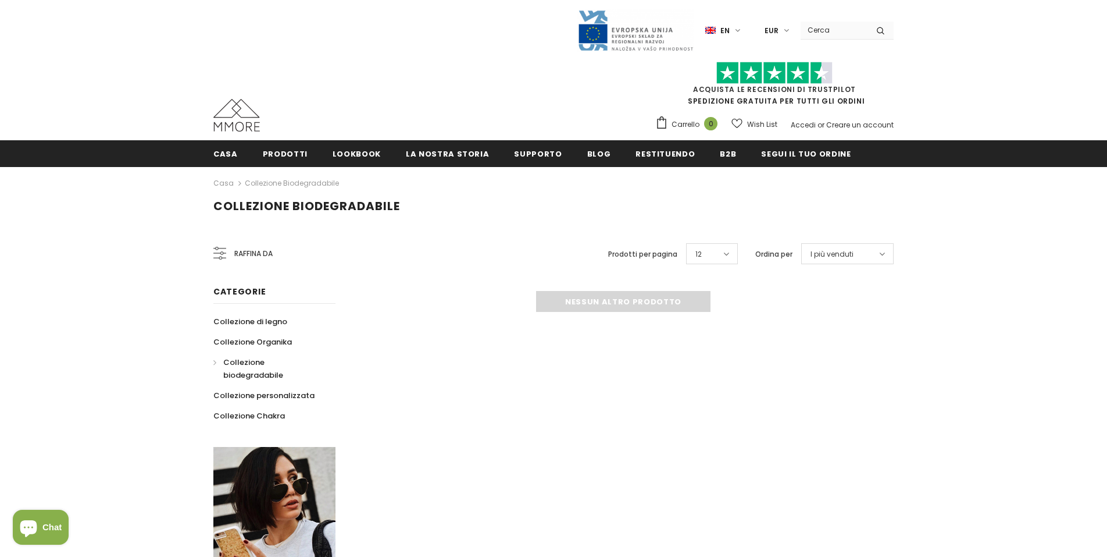 The height and width of the screenshot is (557, 1107). I want to click on a: Wish List, so click(754, 124).